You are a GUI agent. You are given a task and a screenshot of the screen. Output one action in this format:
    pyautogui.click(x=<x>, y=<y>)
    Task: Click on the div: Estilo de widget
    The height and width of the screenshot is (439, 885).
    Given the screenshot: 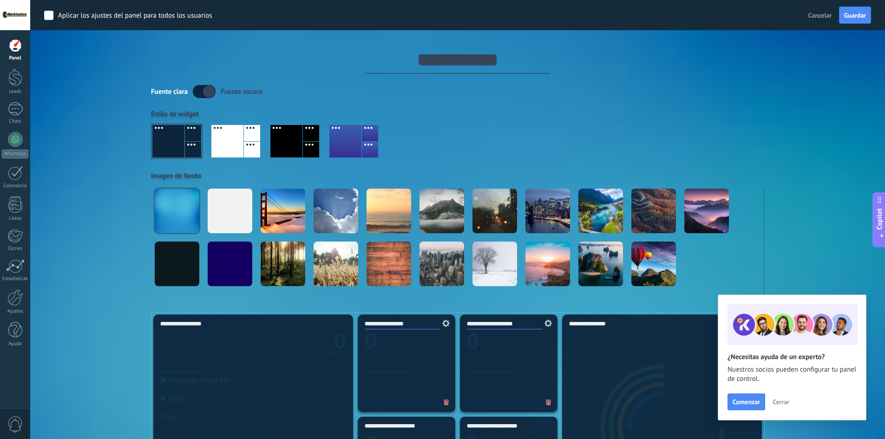 What is the action you would take?
    pyautogui.click(x=458, y=114)
    